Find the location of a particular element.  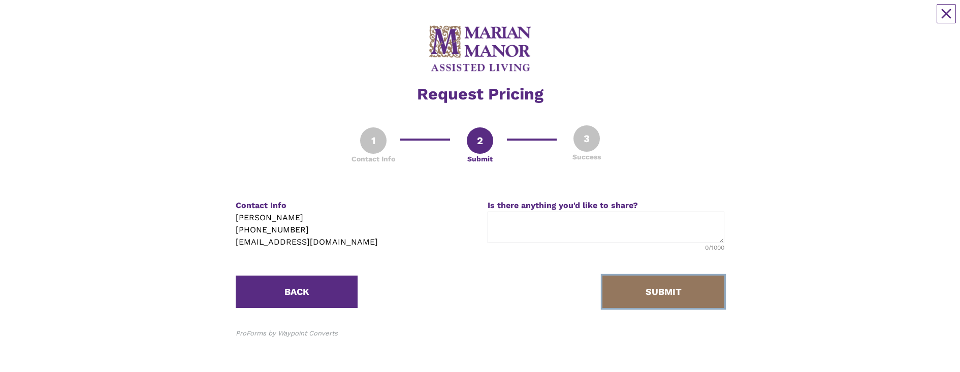

button: SUBMIT is located at coordinates (664, 292).